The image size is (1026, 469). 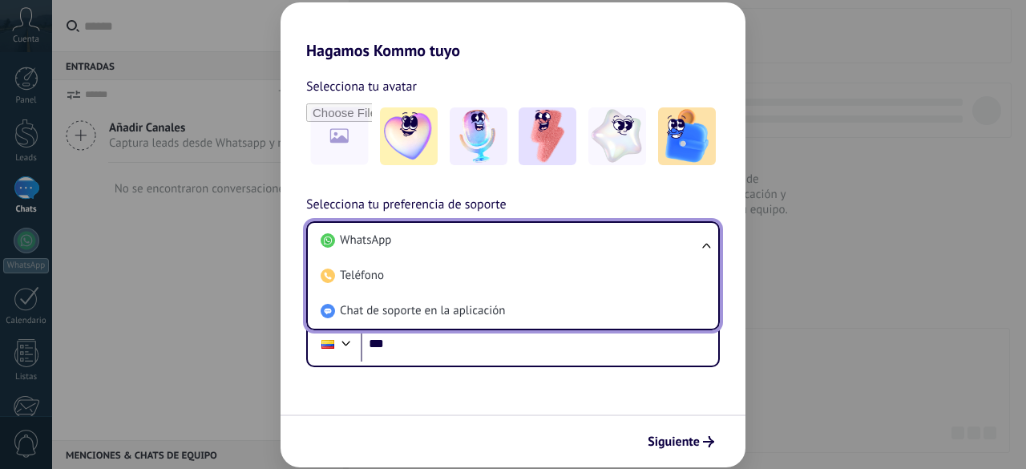 What do you see at coordinates (365, 240) in the screenshot?
I see `span: WhatsApp` at bounding box center [365, 240].